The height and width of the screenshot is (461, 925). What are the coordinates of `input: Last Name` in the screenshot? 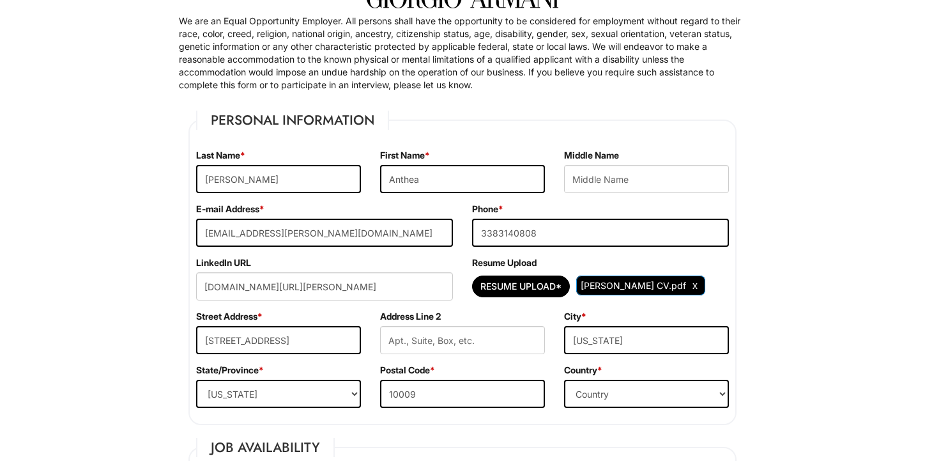 It's located at (279, 179).